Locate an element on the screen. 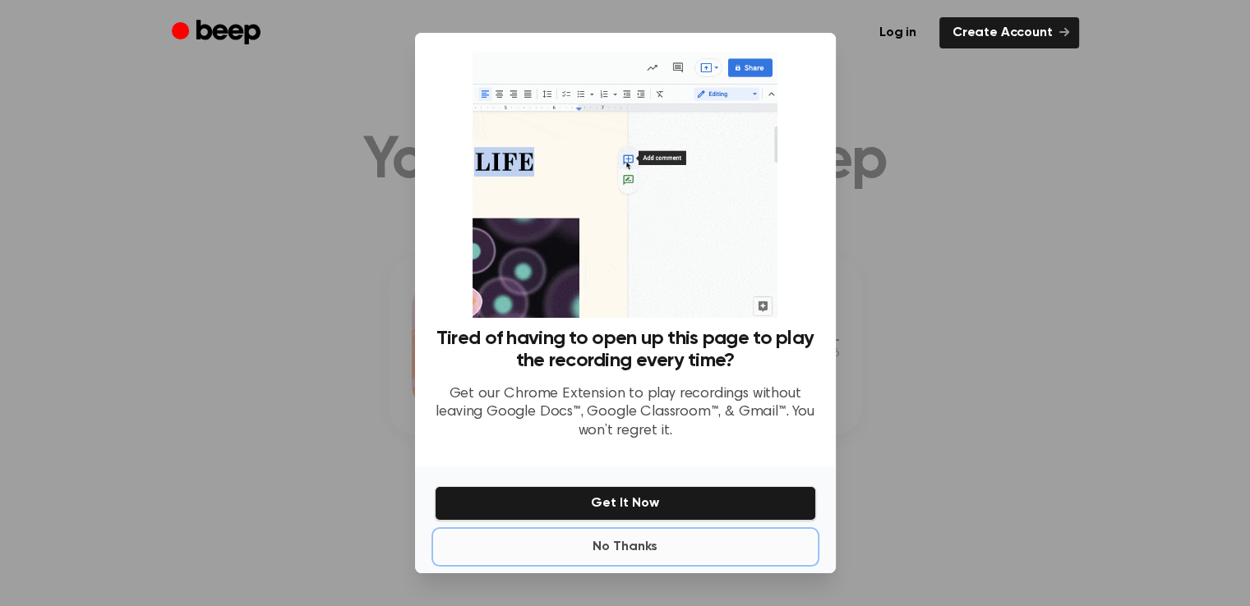 The width and height of the screenshot is (1250, 606). button: No Thanks is located at coordinates (625, 547).